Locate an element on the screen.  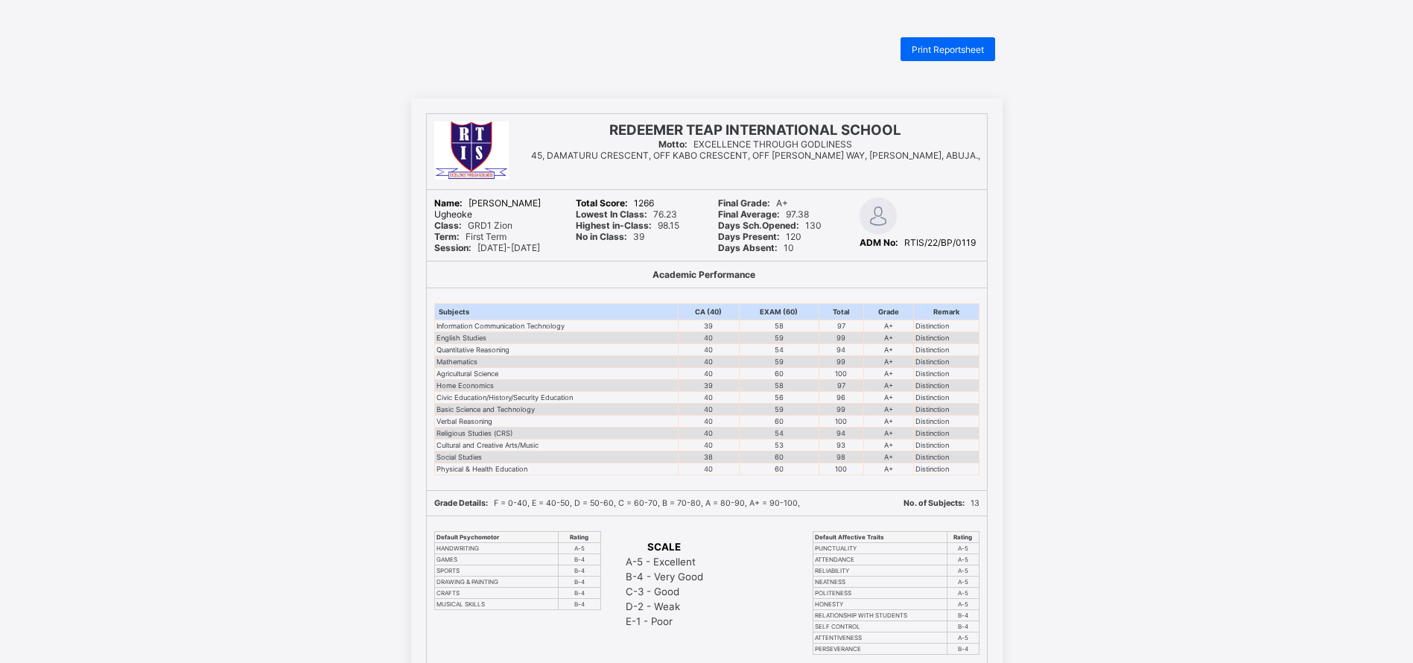
td: English Studies is located at coordinates (556, 337).